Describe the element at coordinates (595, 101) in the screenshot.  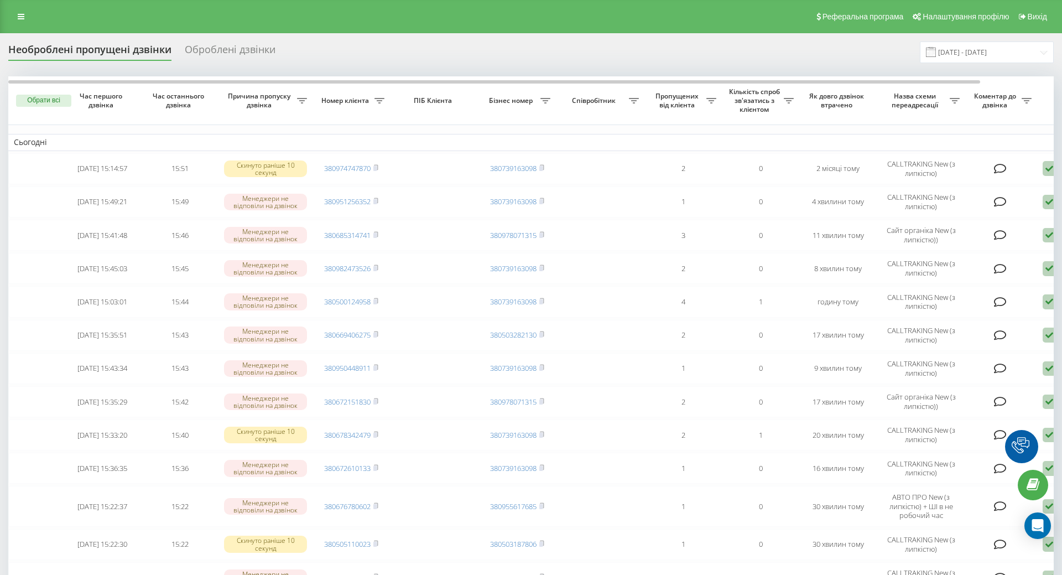
I see `span: Співробітник` at that location.